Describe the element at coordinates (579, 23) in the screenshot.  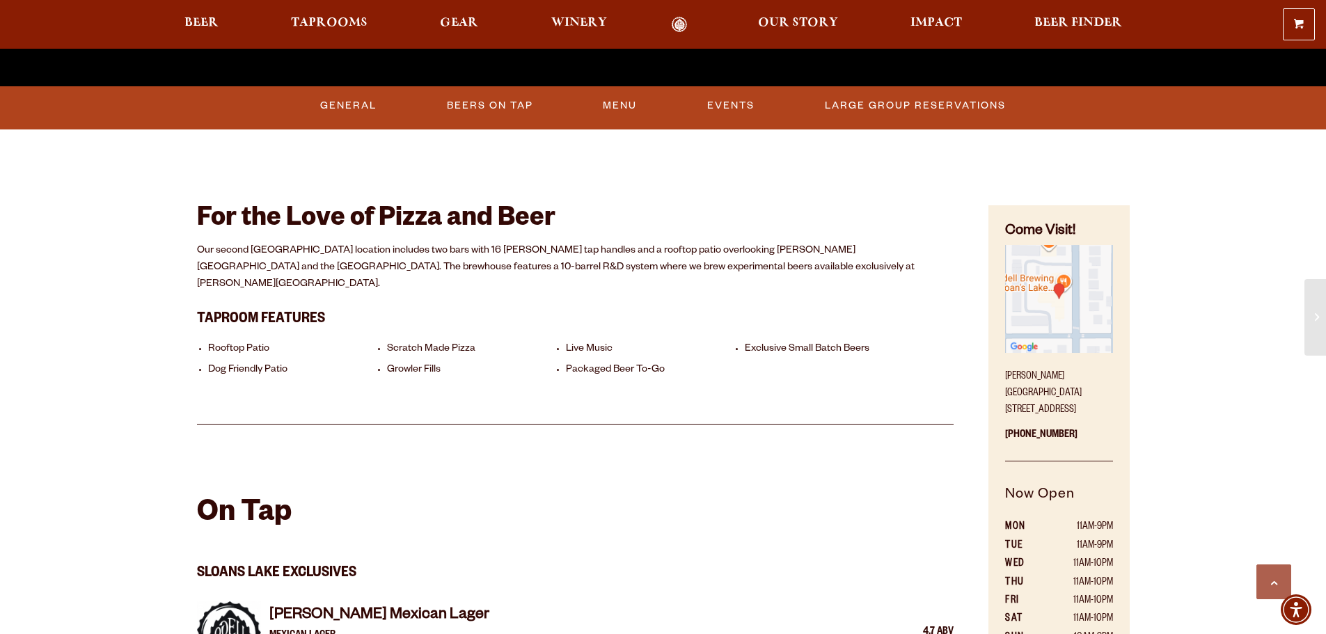
I see `span: Winery` at that location.